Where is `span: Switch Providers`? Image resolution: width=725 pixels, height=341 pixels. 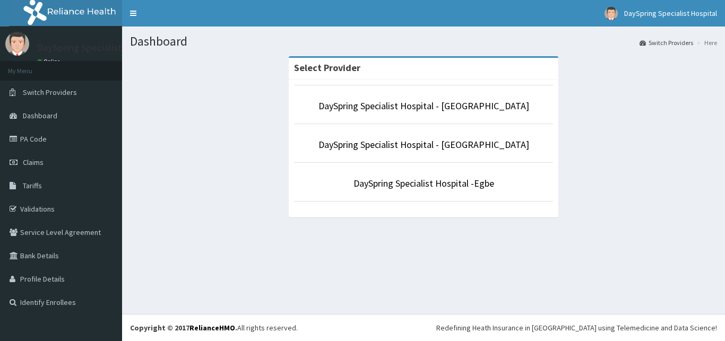
span: Switch Providers is located at coordinates (50, 92).